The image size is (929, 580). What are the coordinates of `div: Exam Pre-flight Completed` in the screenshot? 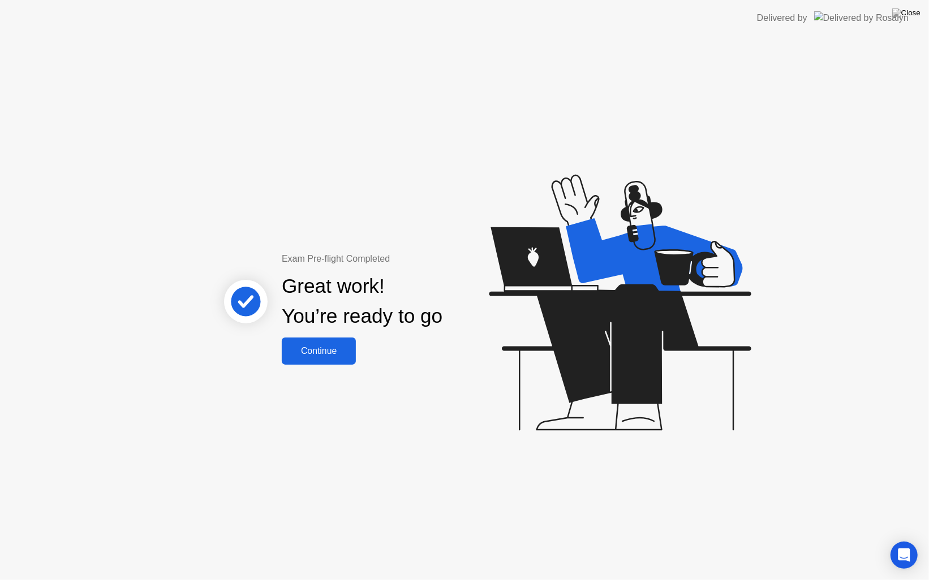 It's located at (398, 259).